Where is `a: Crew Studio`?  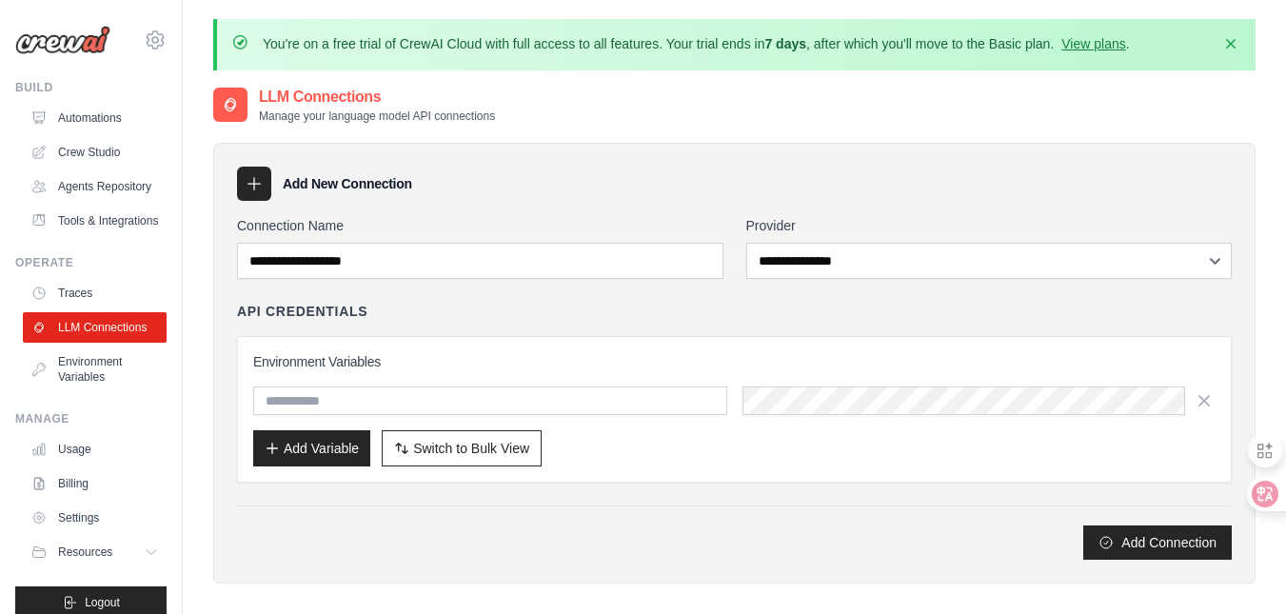
a: Crew Studio is located at coordinates (94, 152).